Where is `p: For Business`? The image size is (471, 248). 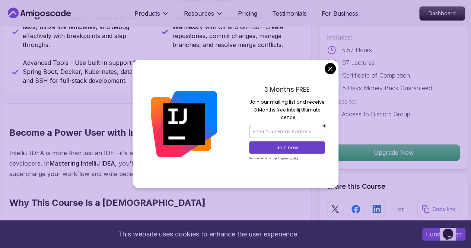
p: For Business is located at coordinates (340, 13).